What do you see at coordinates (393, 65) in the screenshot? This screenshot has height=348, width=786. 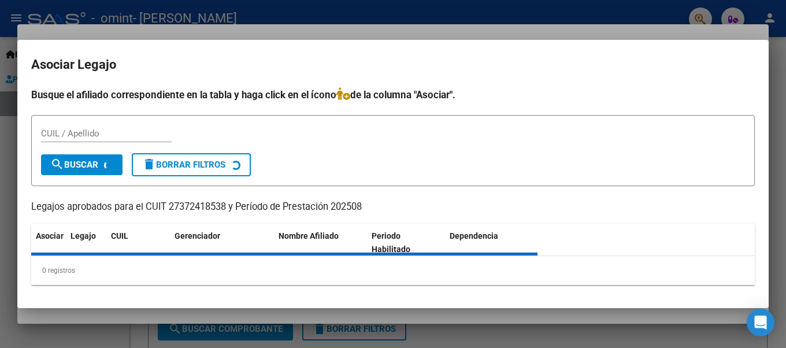 I see `h2: Asociar Legajo` at bounding box center [393, 65].